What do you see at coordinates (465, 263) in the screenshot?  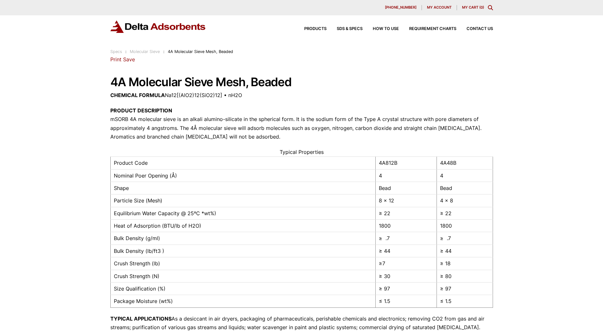 I see `td: ≥ 18` at bounding box center [465, 263].